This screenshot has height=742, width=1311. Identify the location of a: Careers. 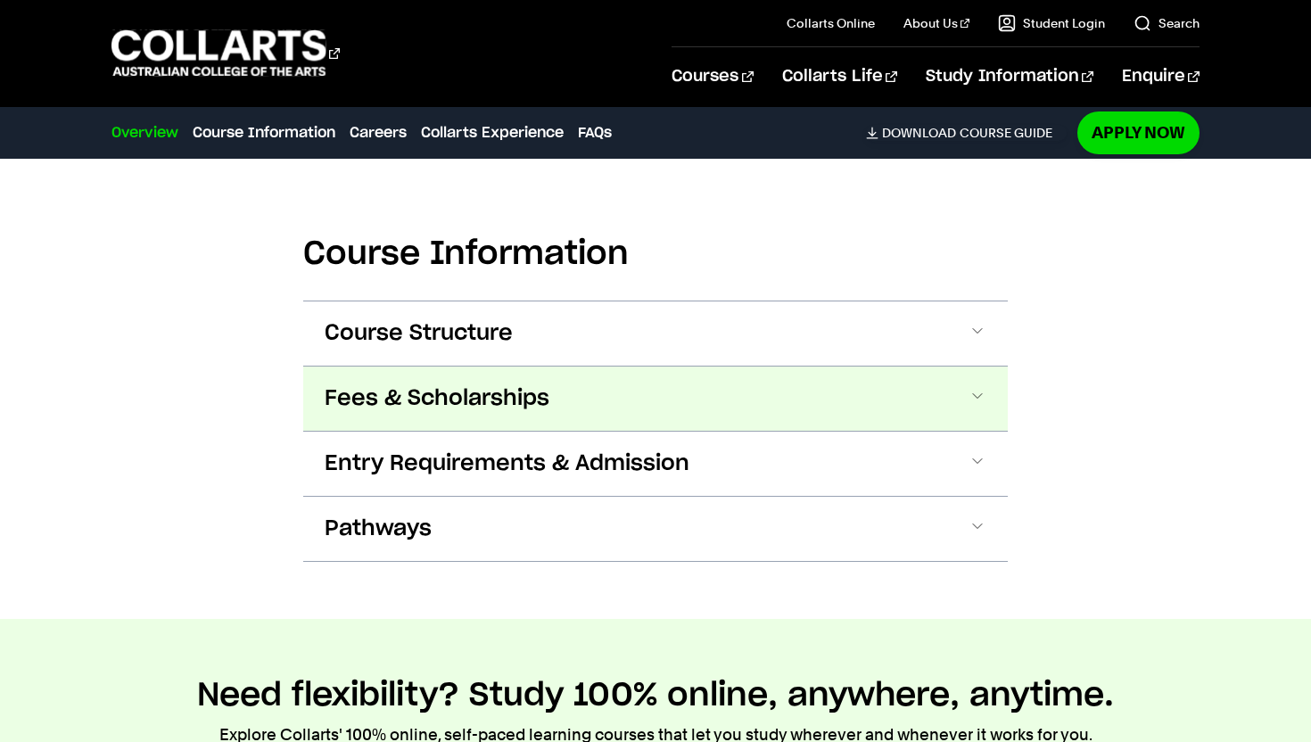
(378, 133).